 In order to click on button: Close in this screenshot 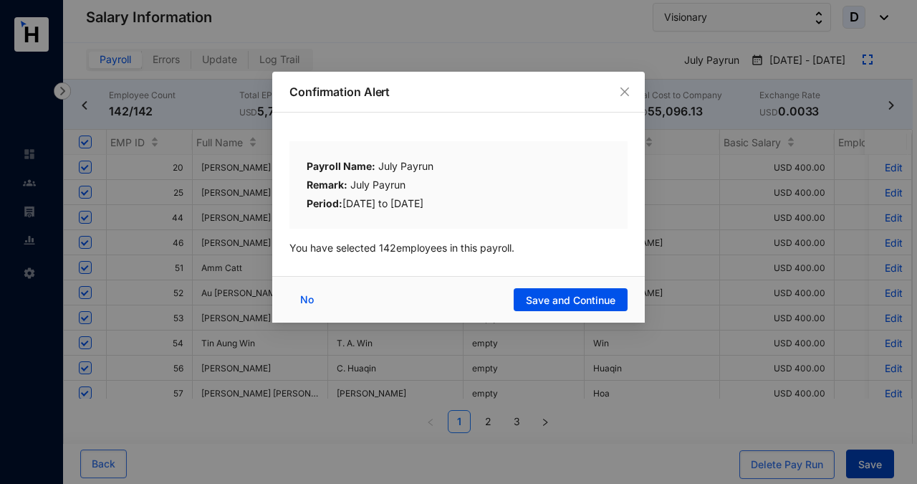, I will do `click(625, 92)`.